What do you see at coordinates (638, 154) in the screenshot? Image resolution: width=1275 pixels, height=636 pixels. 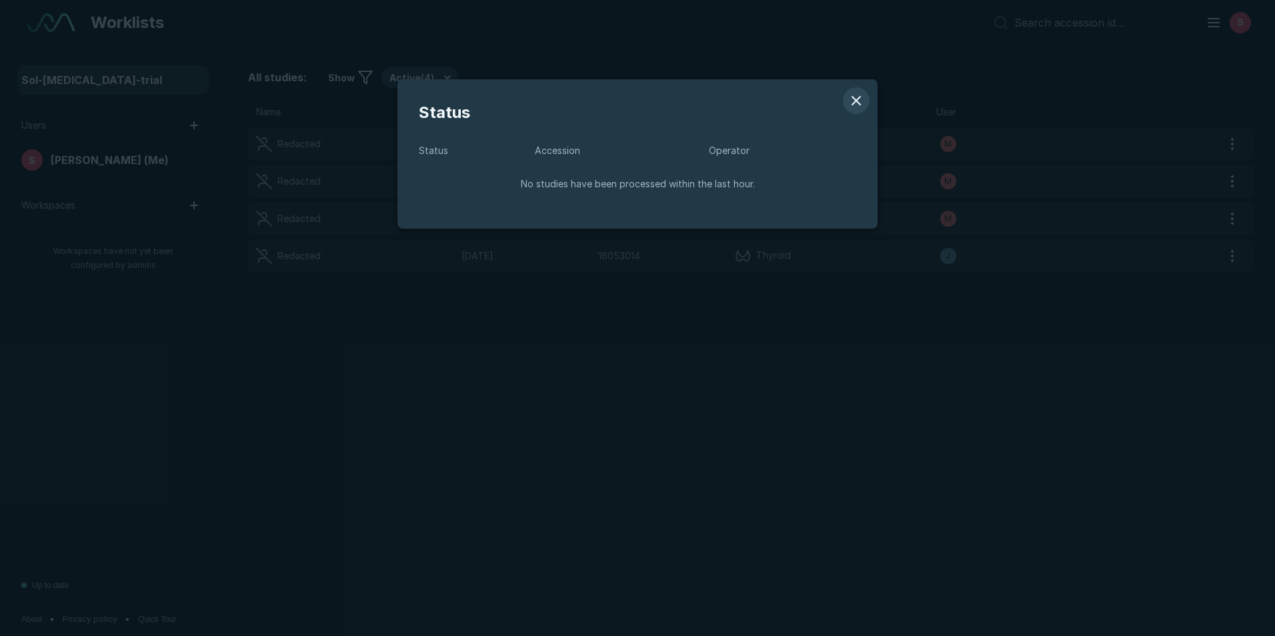 I see `div: modal` at bounding box center [638, 154].